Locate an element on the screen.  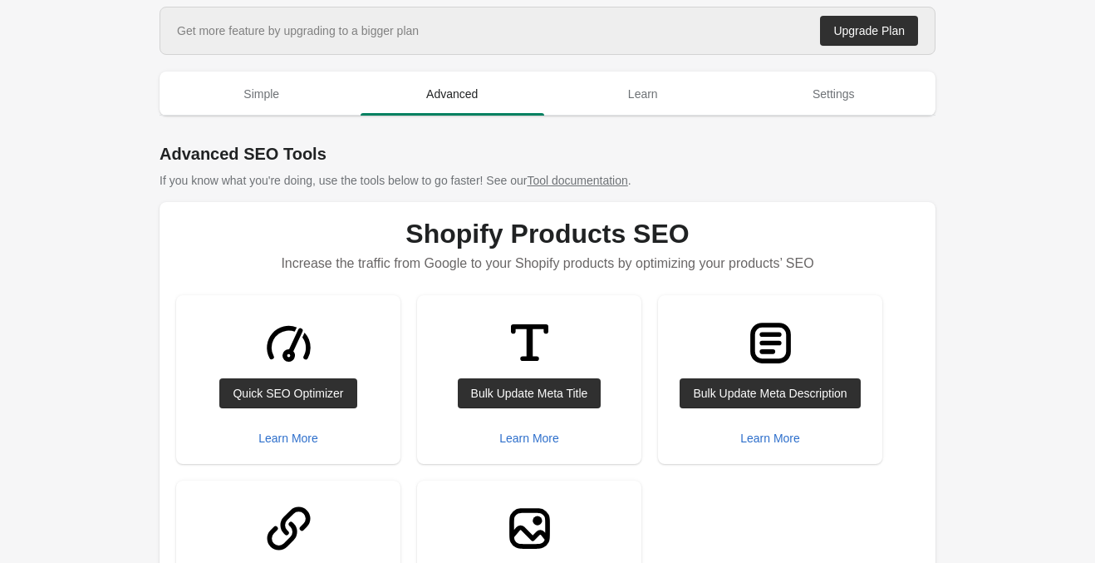
a: Quick SEO Optimizer is located at coordinates (288, 393).